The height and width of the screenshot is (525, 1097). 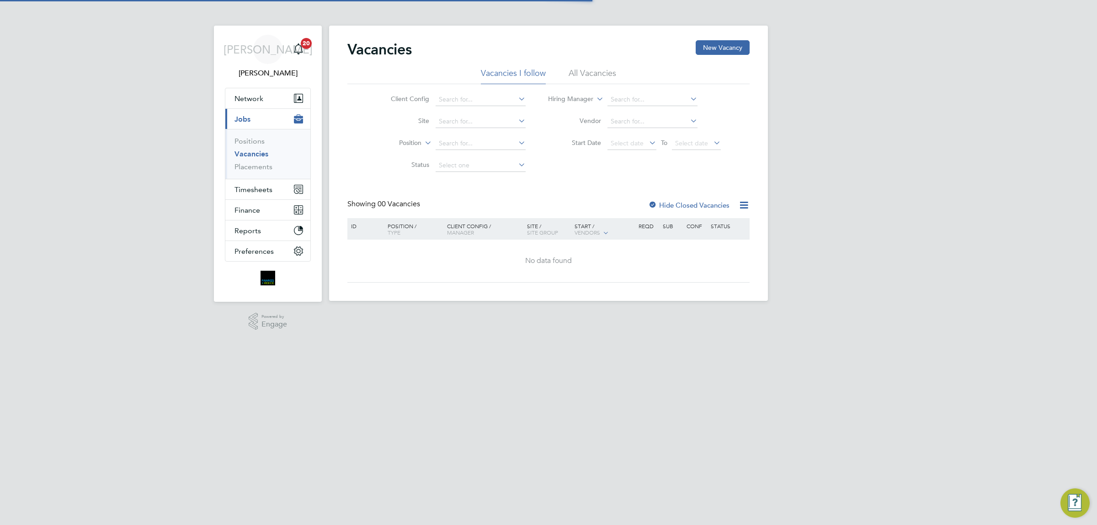 What do you see at coordinates (251, 154) in the screenshot?
I see `a: Vacancies` at bounding box center [251, 154].